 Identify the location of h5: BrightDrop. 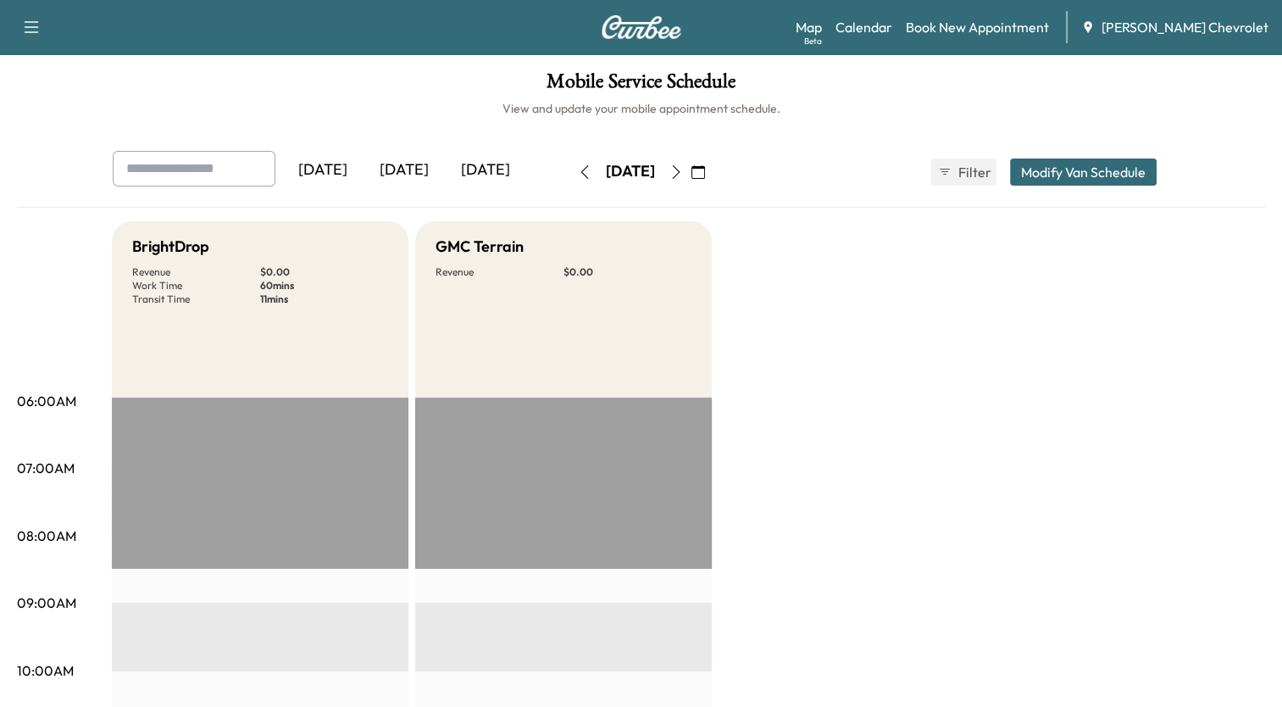
(170, 247).